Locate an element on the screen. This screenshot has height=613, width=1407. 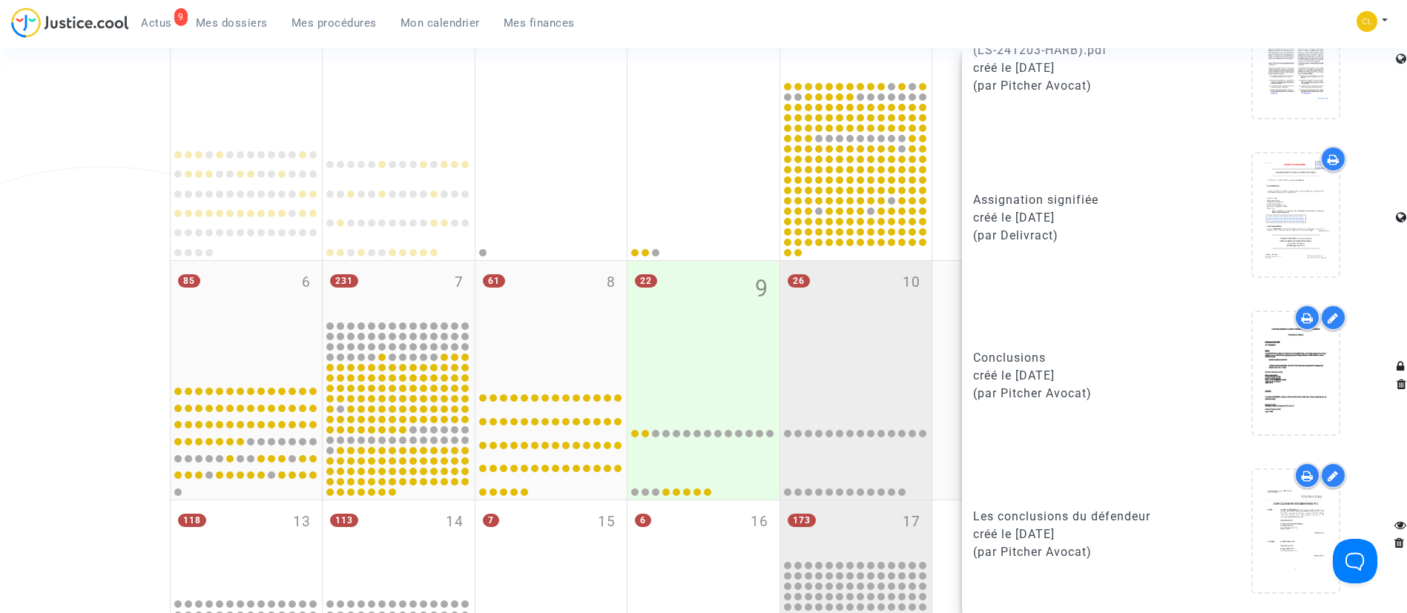
a: Mes dossiers is located at coordinates (231, 23).